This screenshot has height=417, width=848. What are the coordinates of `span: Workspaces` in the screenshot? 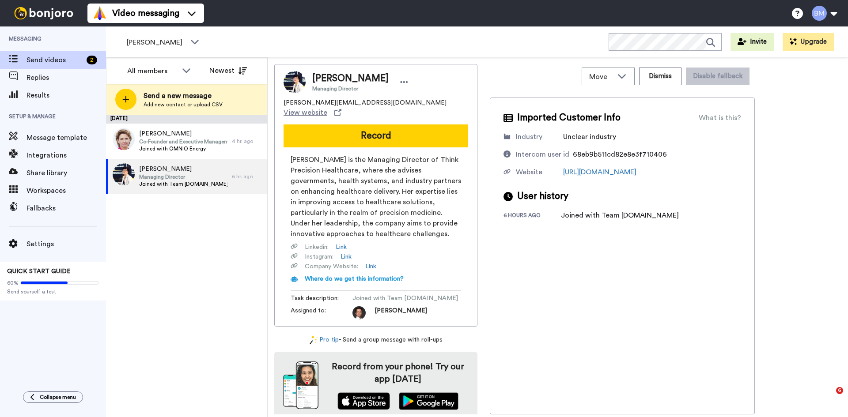 It's located at (66, 191).